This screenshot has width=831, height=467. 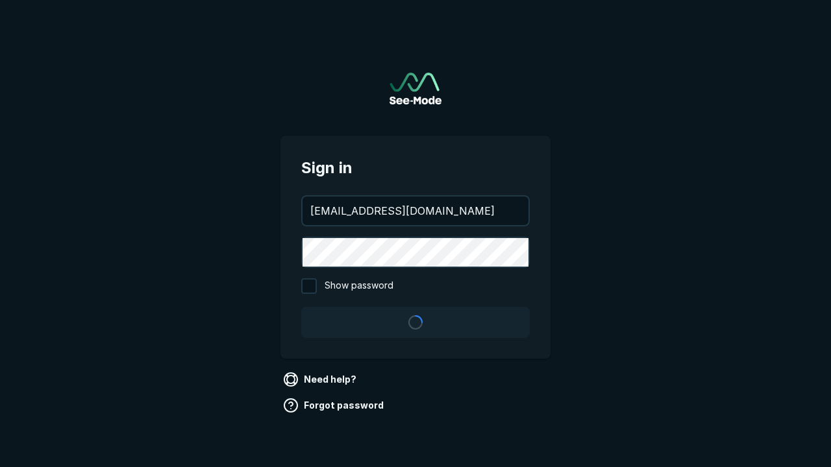 I want to click on img: See-Mode Logo, so click(x=416, y=88).